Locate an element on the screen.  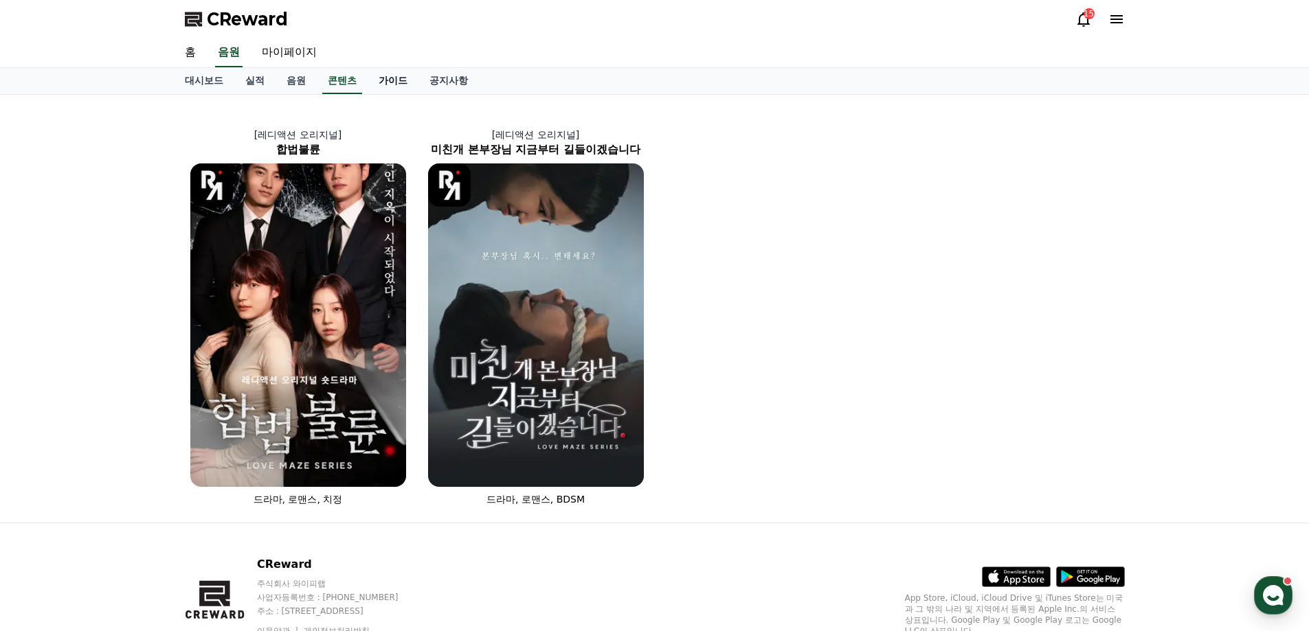
a: CReward is located at coordinates (236, 19).